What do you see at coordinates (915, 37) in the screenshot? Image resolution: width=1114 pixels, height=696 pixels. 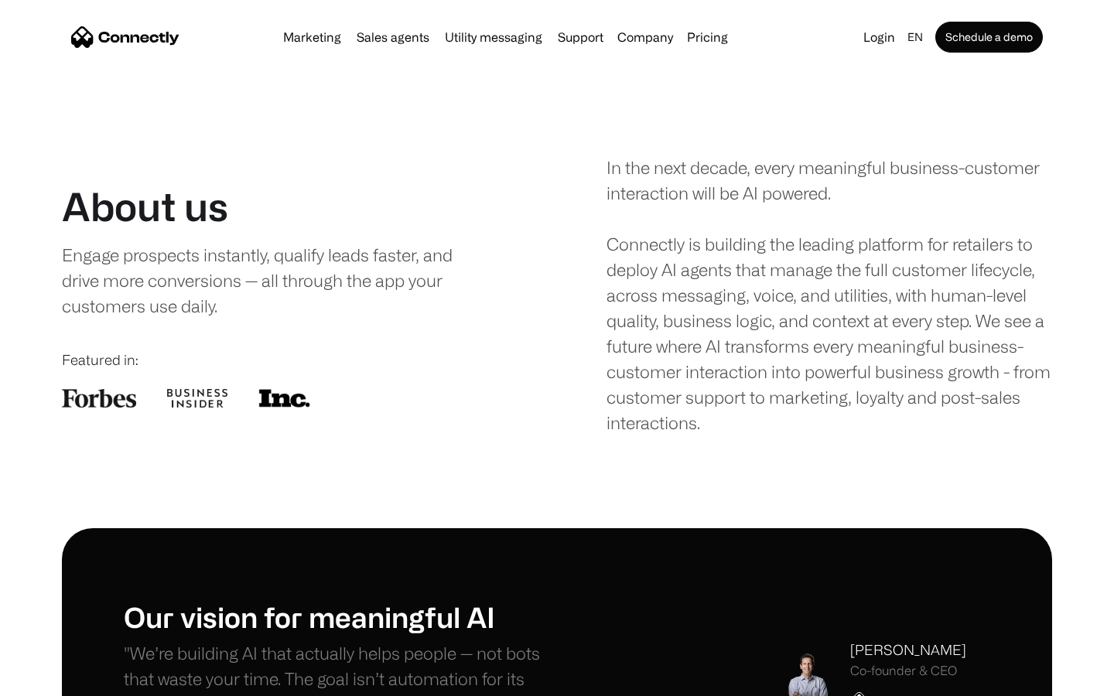 I see `div: en` at bounding box center [915, 37].